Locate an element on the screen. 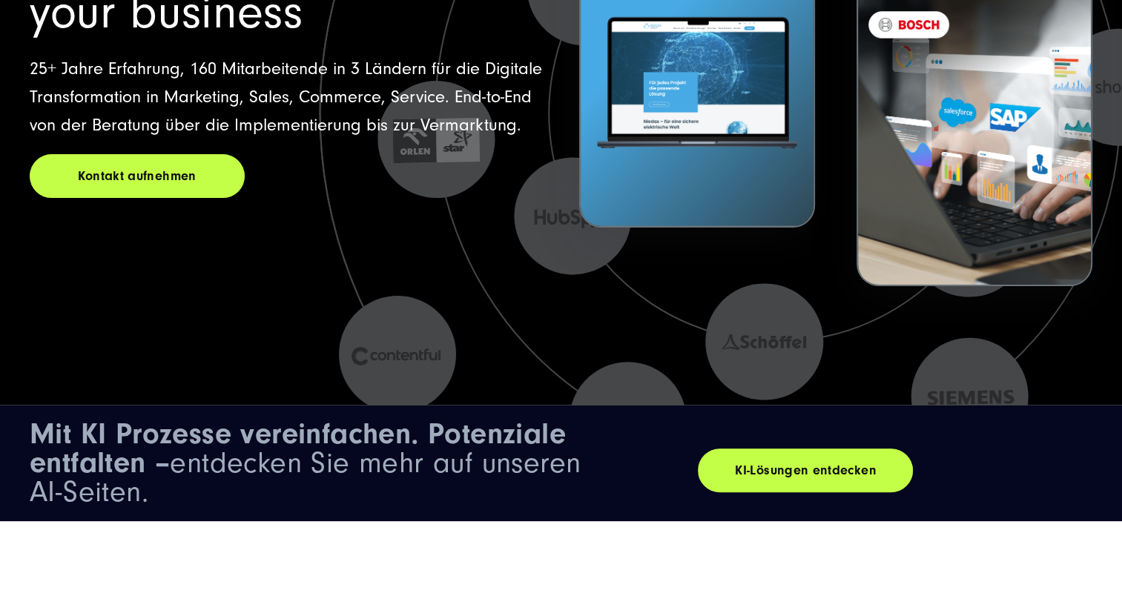  p: 25+ Jahre Erfahrung, 160 Mitarbeitende in 3 Ländern für die Digitale Transformation in Marketing,... is located at coordinates (286, 97).